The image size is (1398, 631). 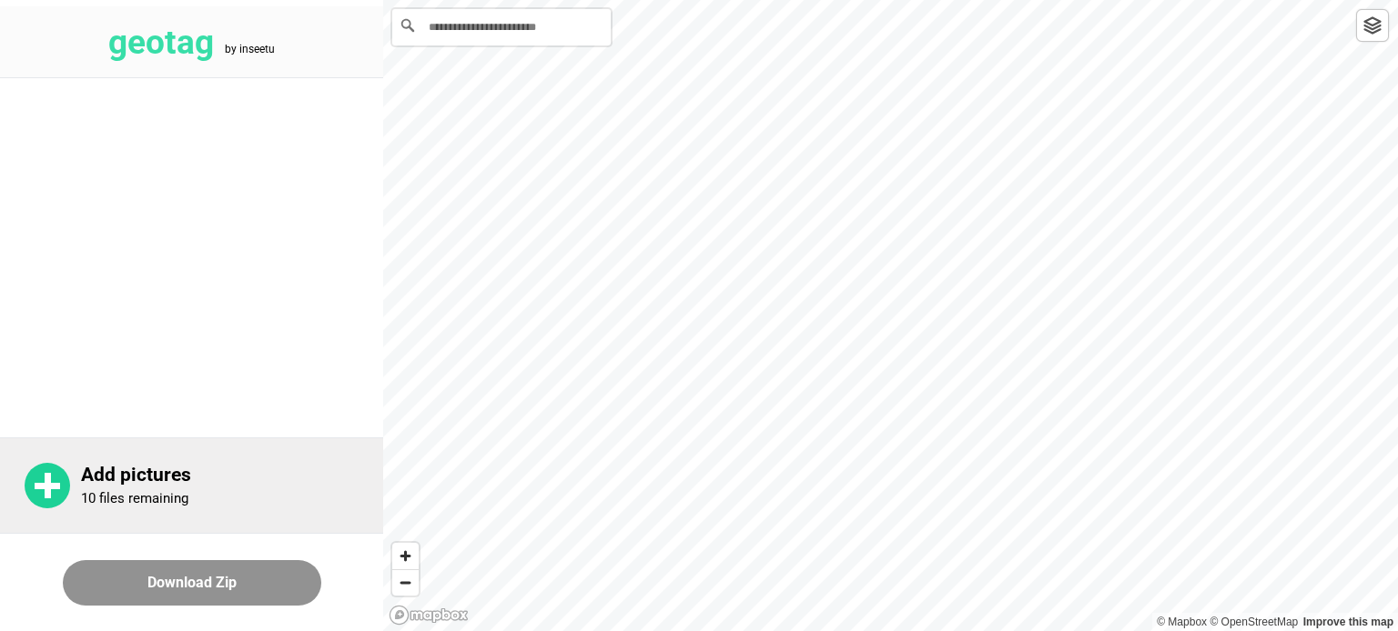 What do you see at coordinates (1348, 622) in the screenshot?
I see `a: Map feedback` at bounding box center [1348, 622].